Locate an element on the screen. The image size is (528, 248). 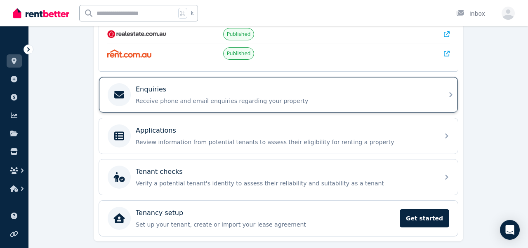
span: k is located at coordinates (192, 13).